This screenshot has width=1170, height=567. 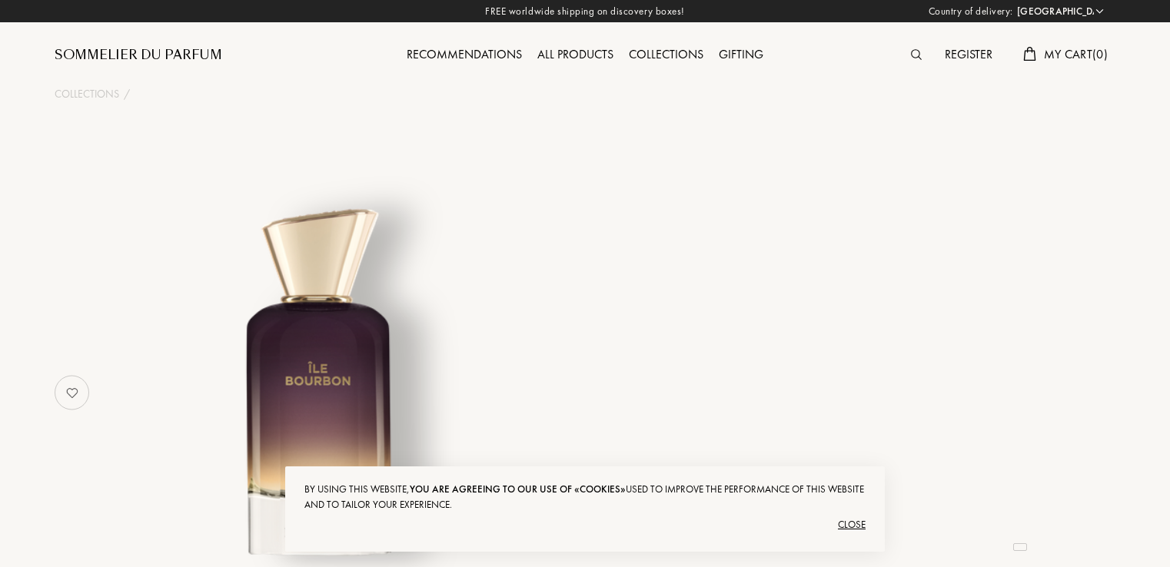 What do you see at coordinates (1029, 54) in the screenshot?
I see `img: cart.svg` at bounding box center [1029, 54].